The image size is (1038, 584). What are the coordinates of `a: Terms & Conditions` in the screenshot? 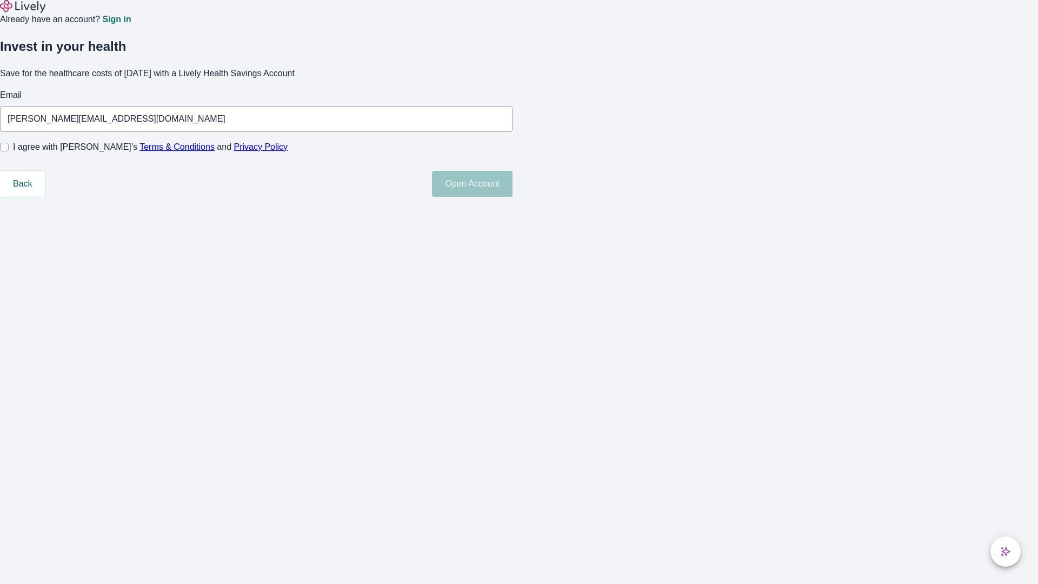 It's located at (177, 146).